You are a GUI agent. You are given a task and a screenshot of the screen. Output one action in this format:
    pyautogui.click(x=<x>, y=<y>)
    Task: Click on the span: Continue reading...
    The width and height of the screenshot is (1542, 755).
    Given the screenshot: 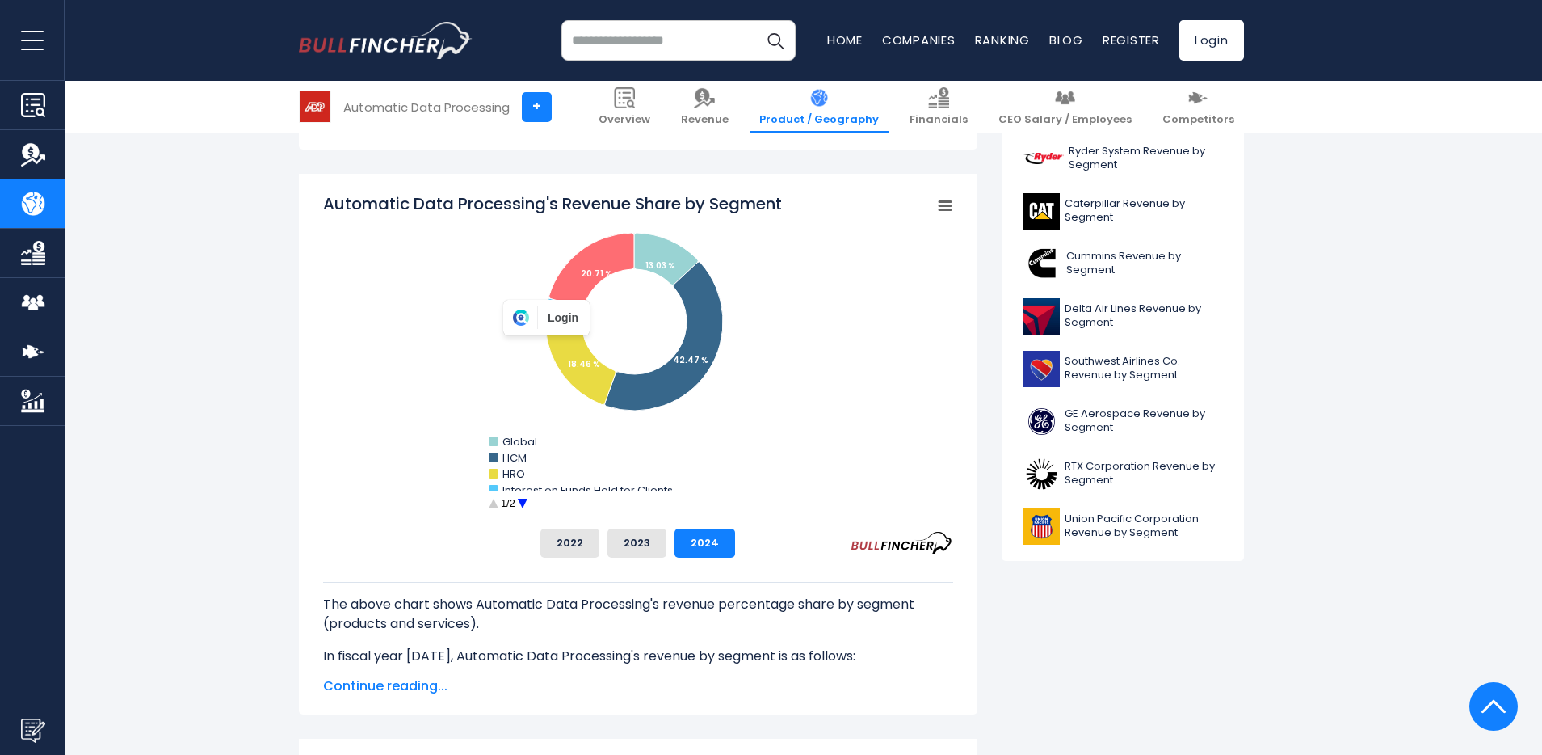 What is the action you would take?
    pyautogui.click(x=638, y=686)
    